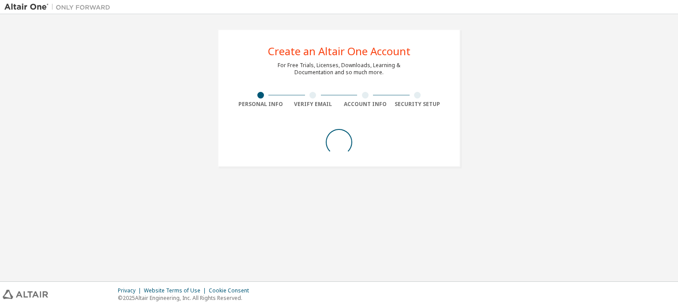  Describe the element at coordinates (313, 104) in the screenshot. I see `div: Verify Email` at that location.